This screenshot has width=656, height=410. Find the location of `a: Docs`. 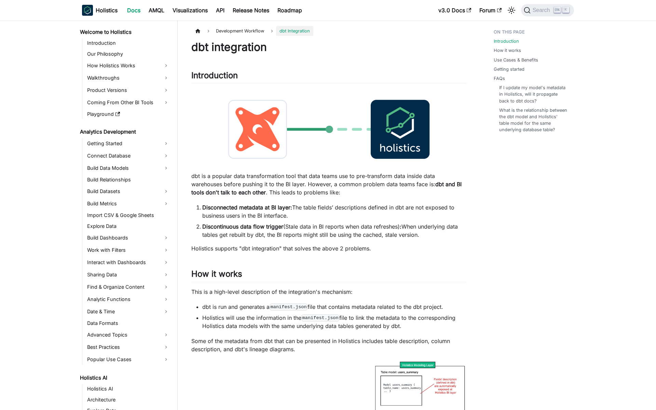

a: Docs is located at coordinates (134, 10).